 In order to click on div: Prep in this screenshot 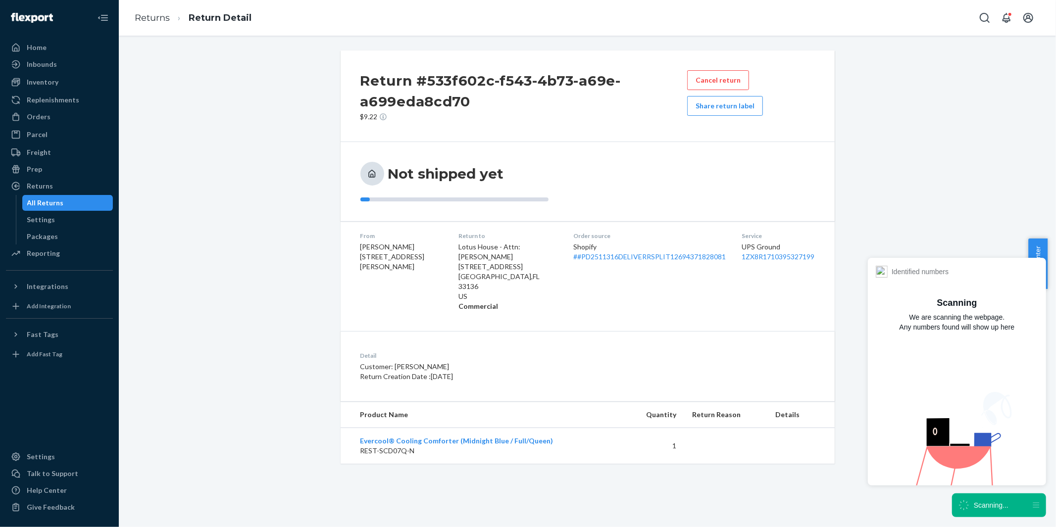, I will do `click(34, 169)`.